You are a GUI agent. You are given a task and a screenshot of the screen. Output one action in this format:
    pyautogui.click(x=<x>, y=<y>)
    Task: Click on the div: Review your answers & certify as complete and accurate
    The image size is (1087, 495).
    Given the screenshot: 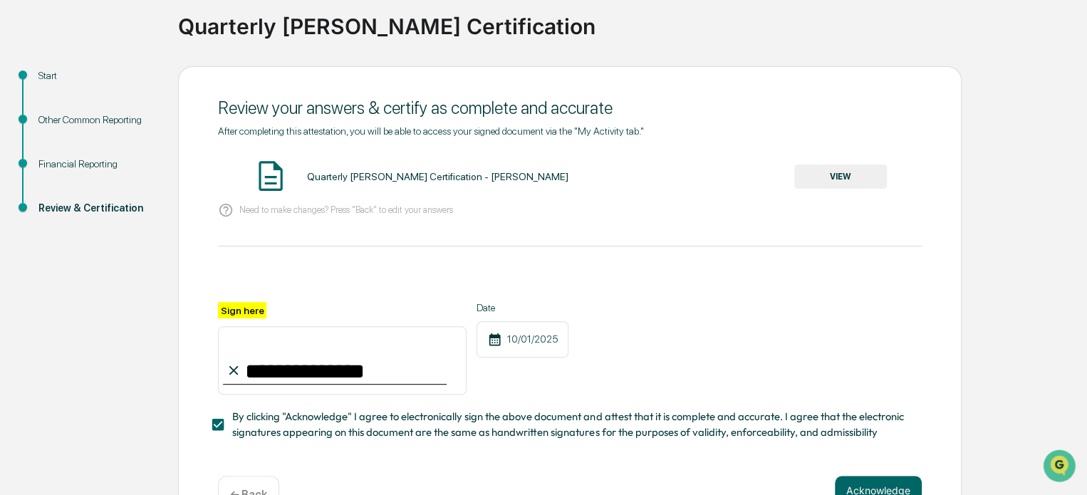 What is the action you would take?
    pyautogui.click(x=570, y=108)
    